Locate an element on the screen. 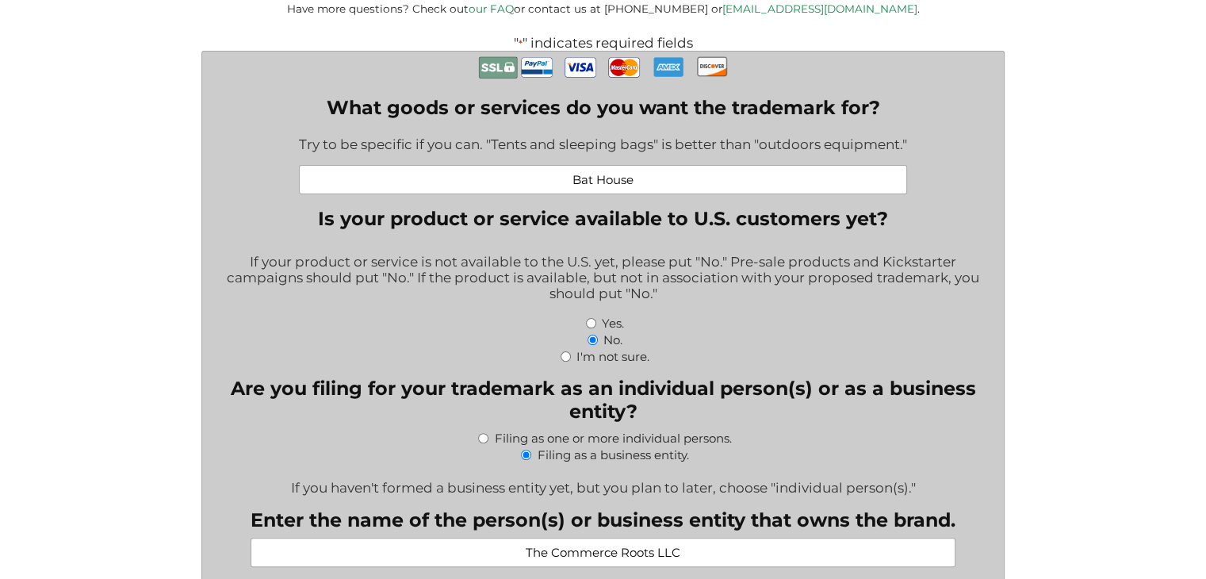 Image resolution: width=1206 pixels, height=579 pixels. img: Secure Payment with SSL is located at coordinates (498, 67).